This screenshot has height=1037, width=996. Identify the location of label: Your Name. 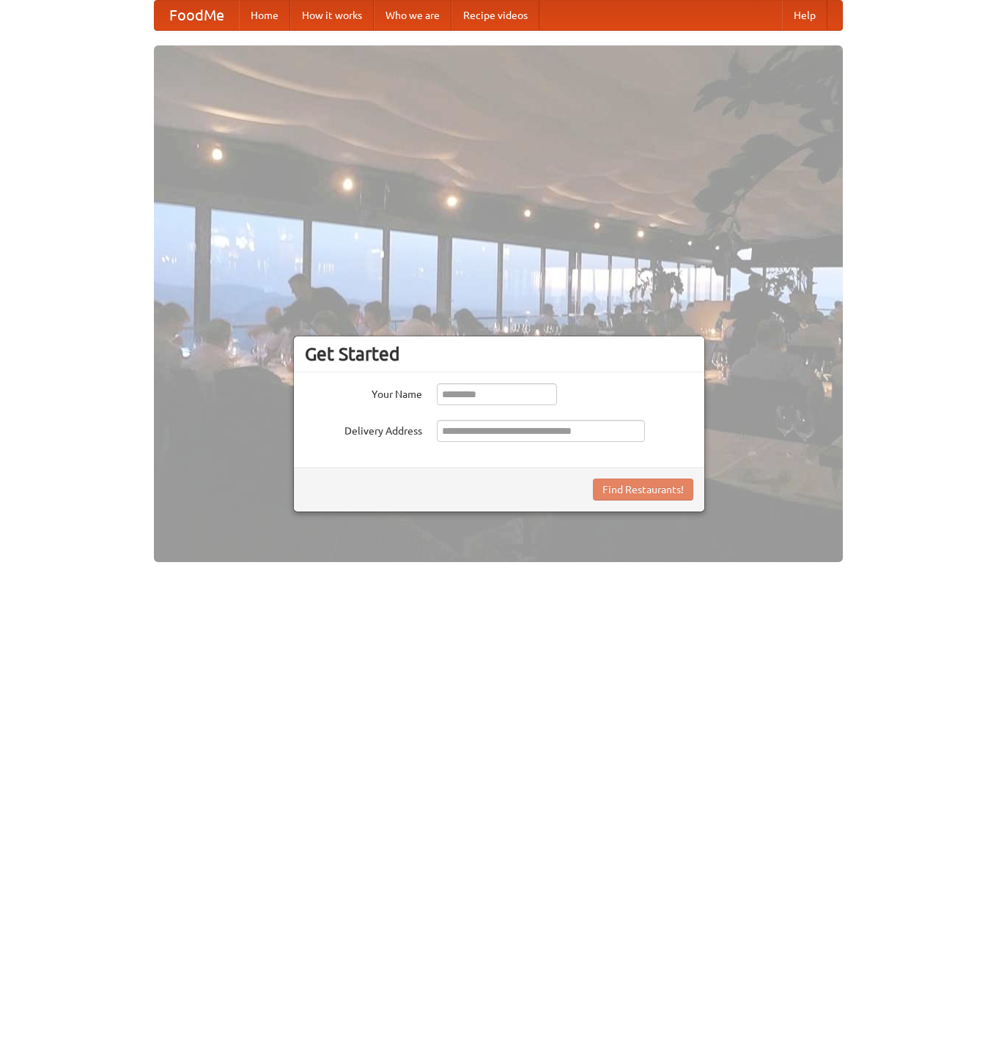
(363, 392).